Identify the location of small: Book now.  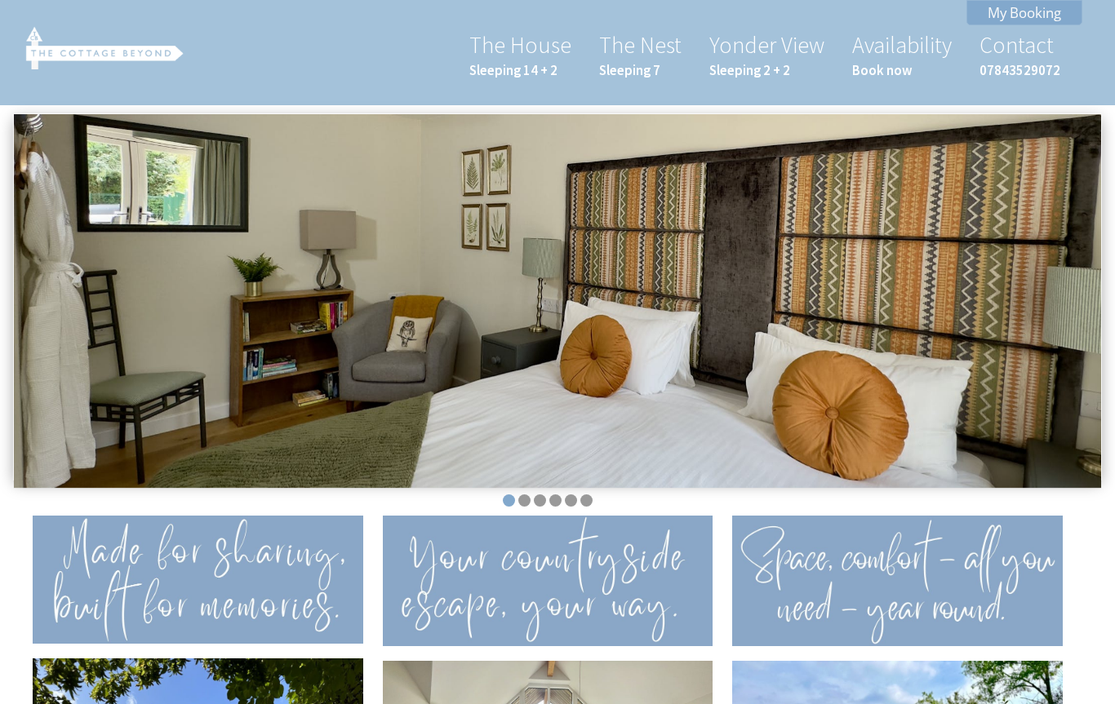
(902, 70).